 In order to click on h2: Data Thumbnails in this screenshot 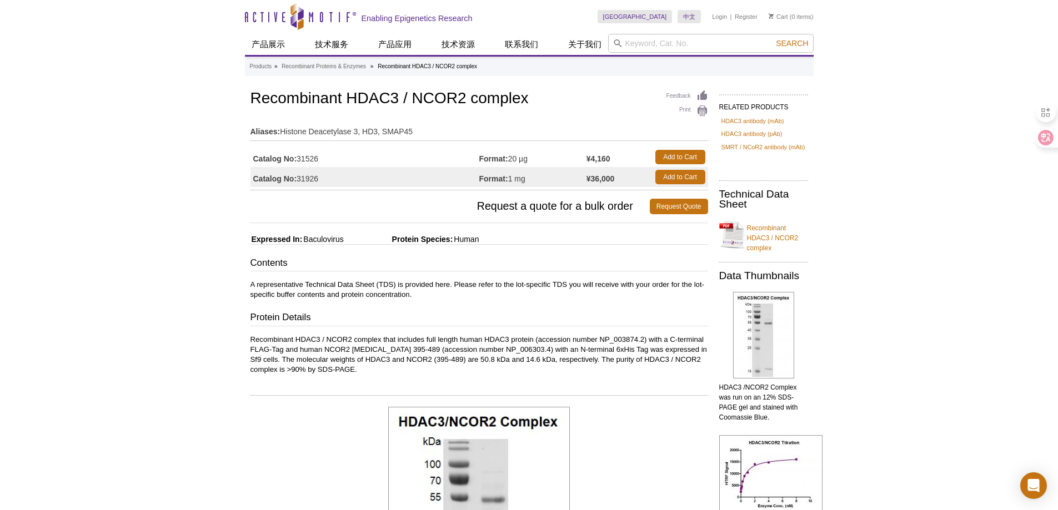, I will do `click(764, 276)`.